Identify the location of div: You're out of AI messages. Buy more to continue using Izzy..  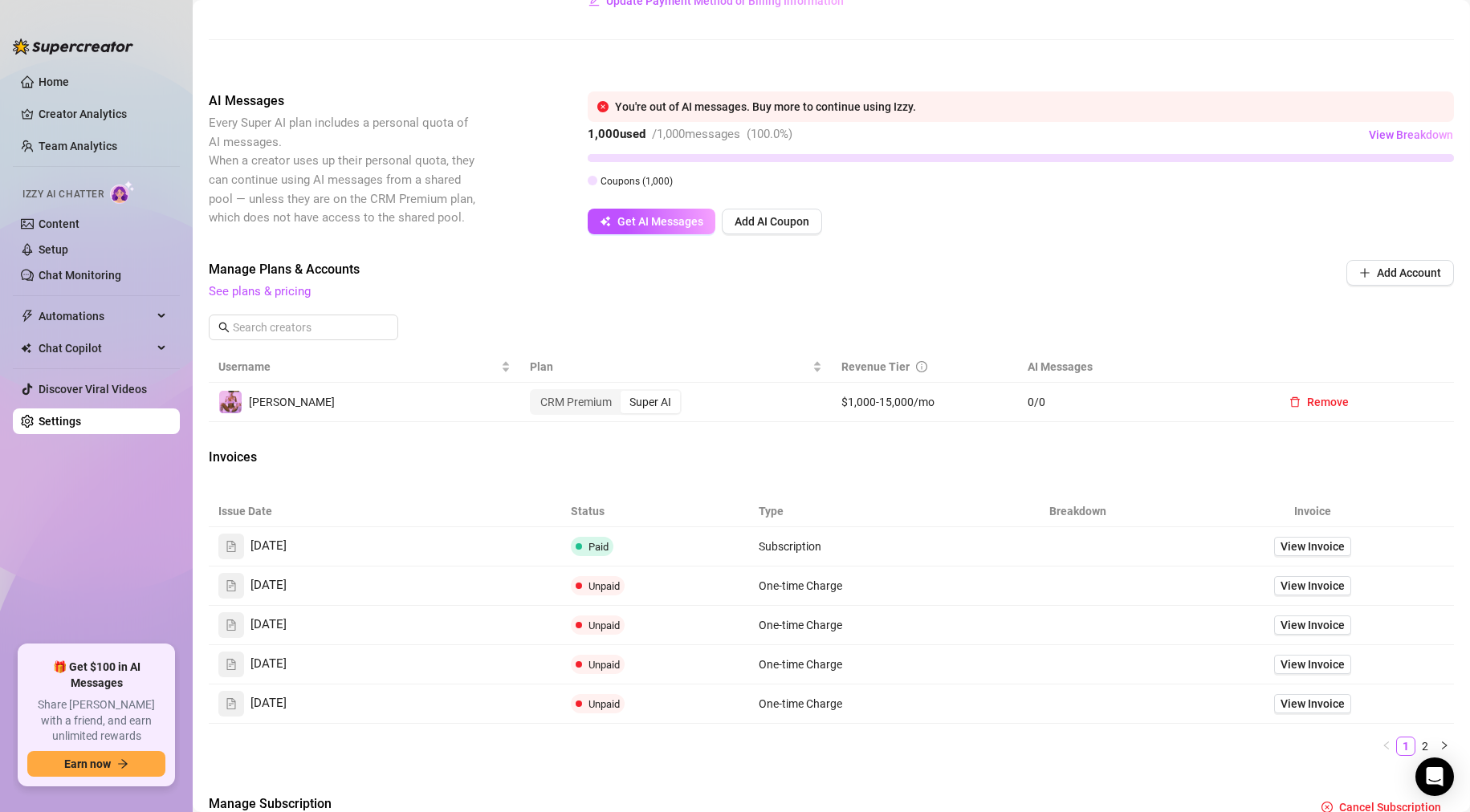
(1030, 107).